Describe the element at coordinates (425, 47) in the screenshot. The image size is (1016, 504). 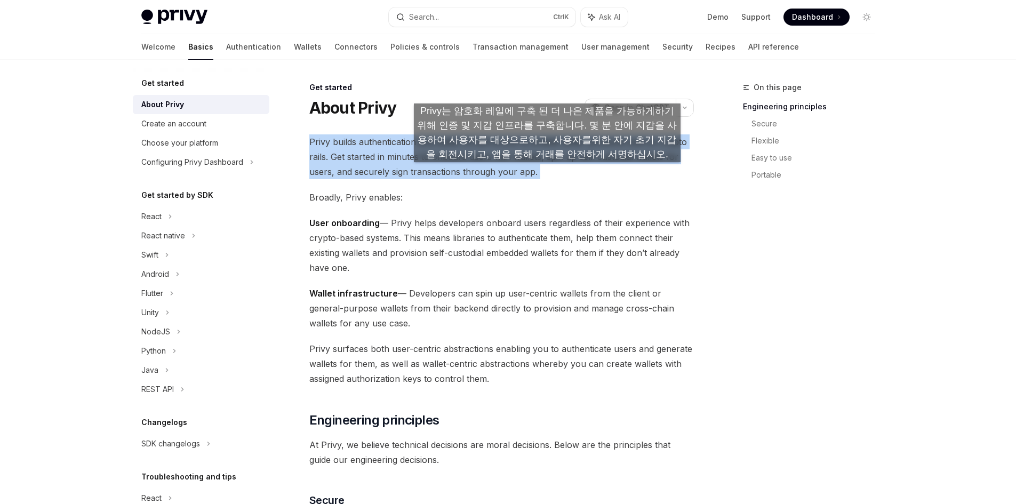
I see `a: Policies & controls` at that location.